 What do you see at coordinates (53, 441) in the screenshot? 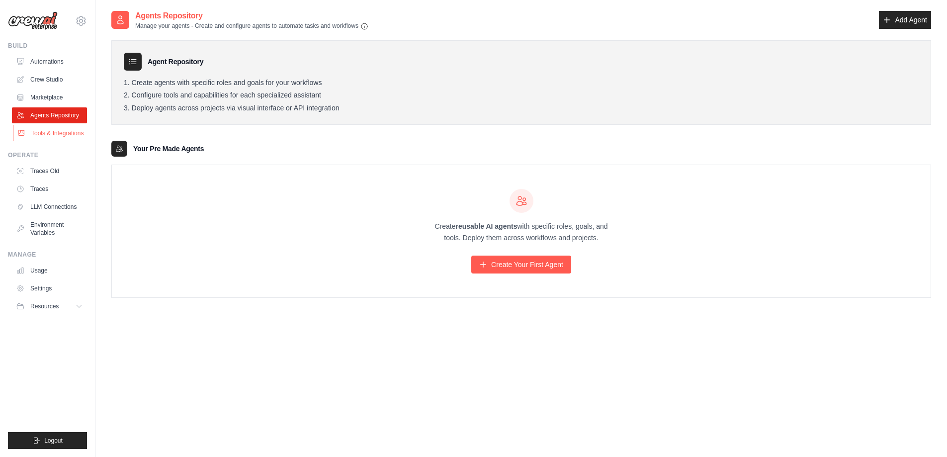
I see `span: Logout` at bounding box center [53, 441].